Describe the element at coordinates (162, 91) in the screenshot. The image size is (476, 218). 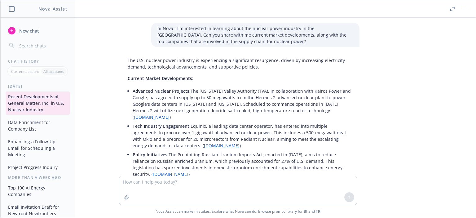
I see `span: Advanced Nuclear Projects:` at that location.